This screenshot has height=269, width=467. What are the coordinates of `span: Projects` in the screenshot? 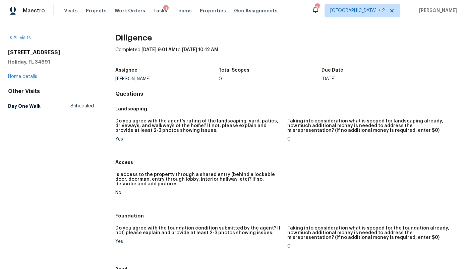 It's located at (96, 11).